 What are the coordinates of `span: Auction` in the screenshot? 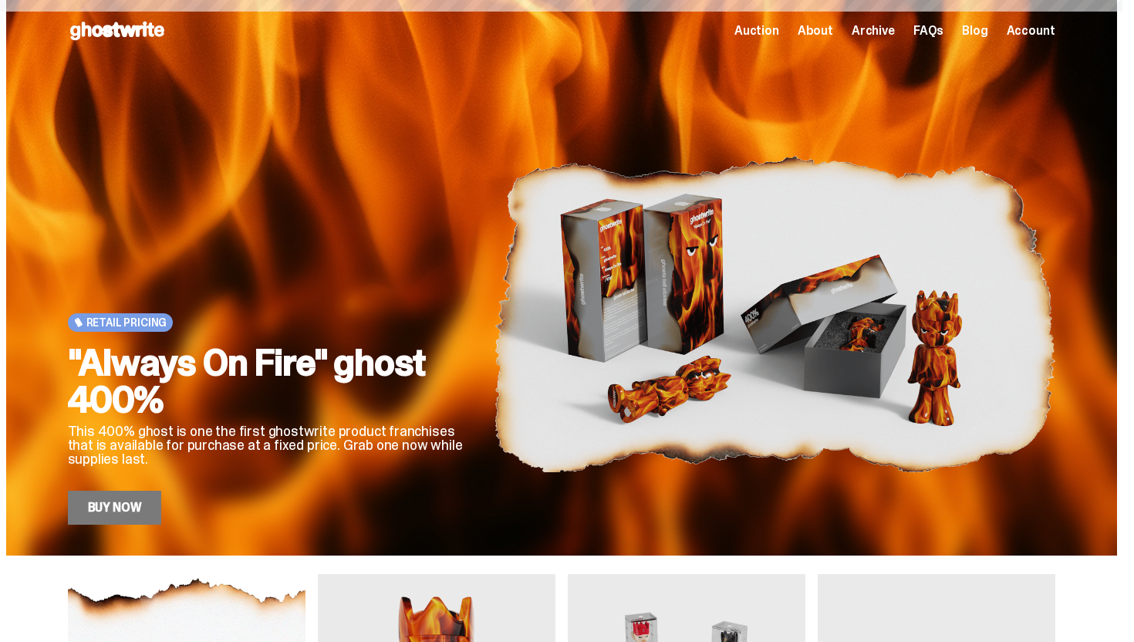 It's located at (757, 31).